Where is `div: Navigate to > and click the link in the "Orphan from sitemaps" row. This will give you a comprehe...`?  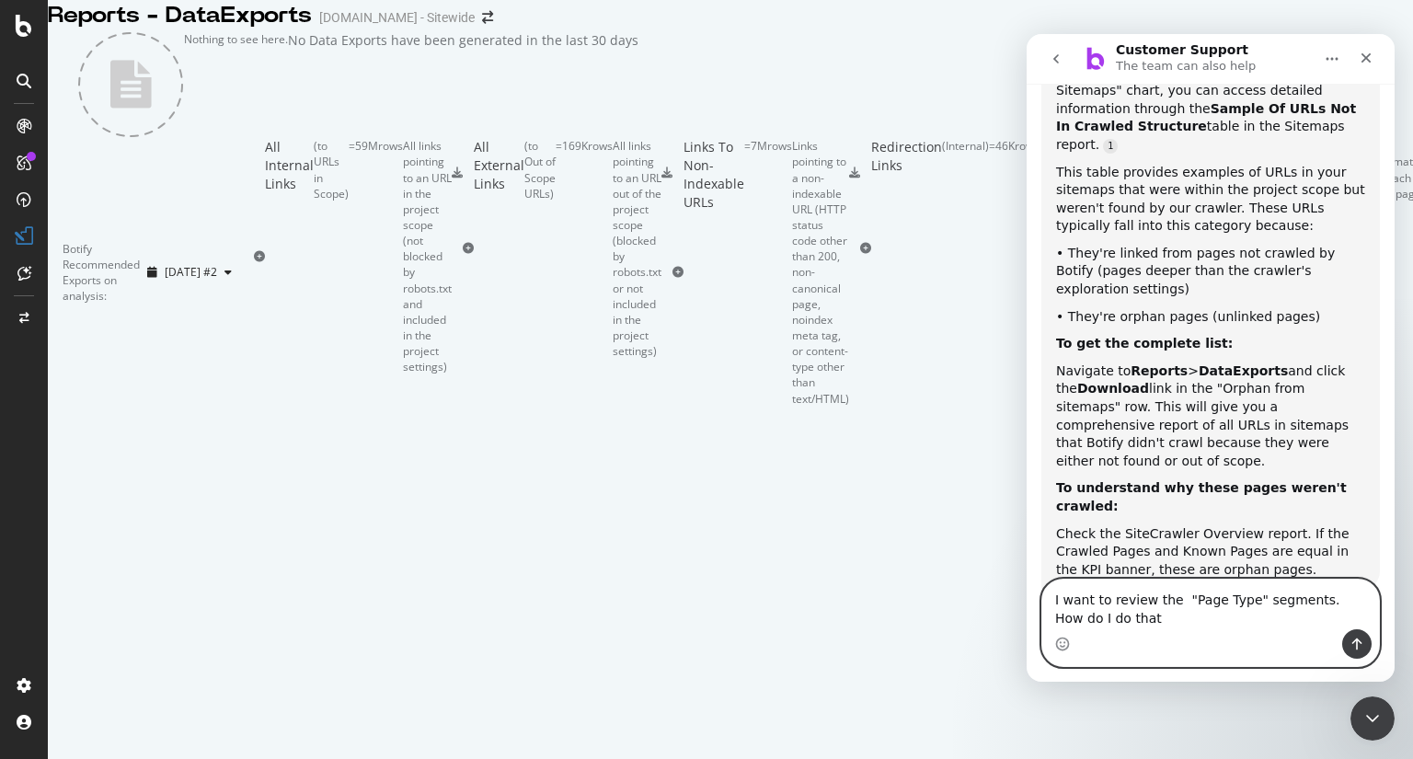
div: Navigate to > and click the link in the "Orphan from sitemaps" row. This will give you a comprehe... is located at coordinates (184, 383).